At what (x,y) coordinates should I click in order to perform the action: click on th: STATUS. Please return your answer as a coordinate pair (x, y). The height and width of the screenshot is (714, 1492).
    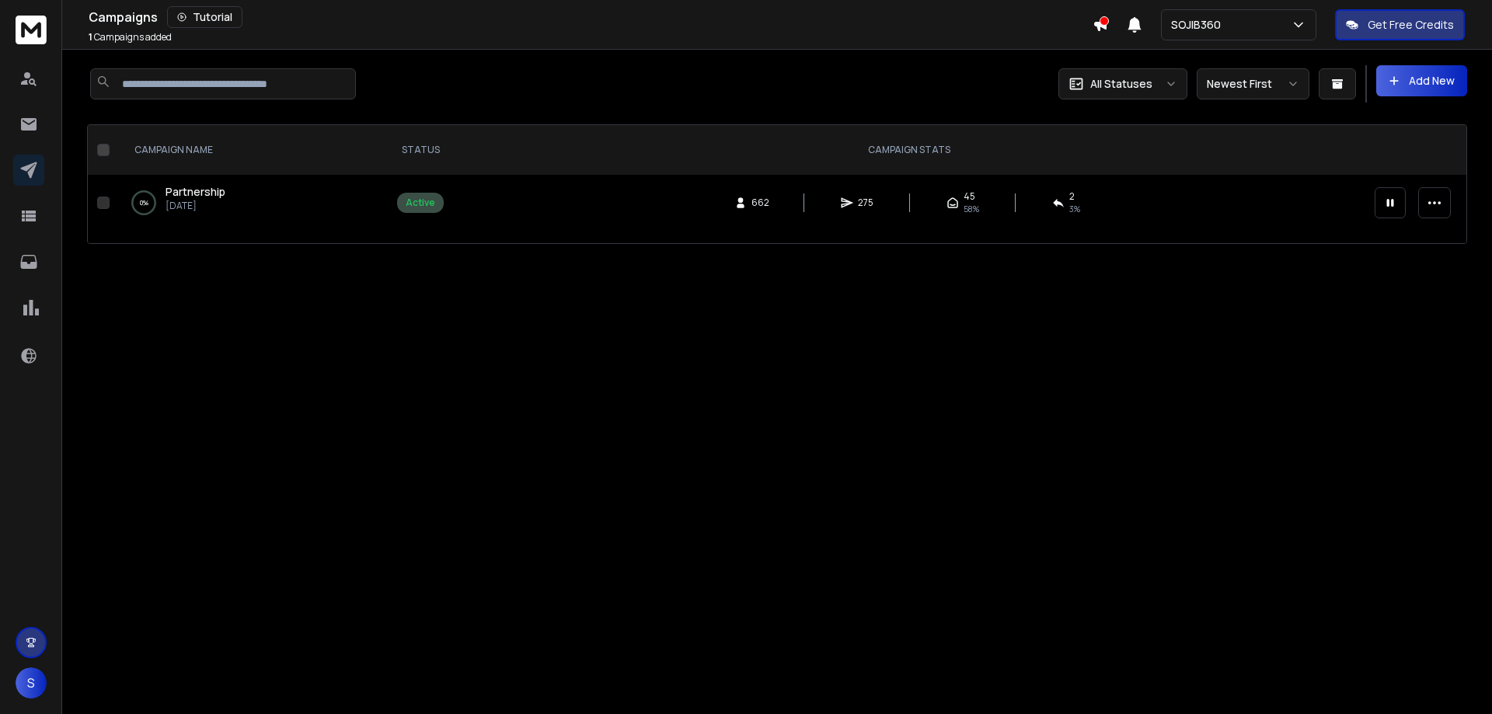
    Looking at the image, I should click on (420, 150).